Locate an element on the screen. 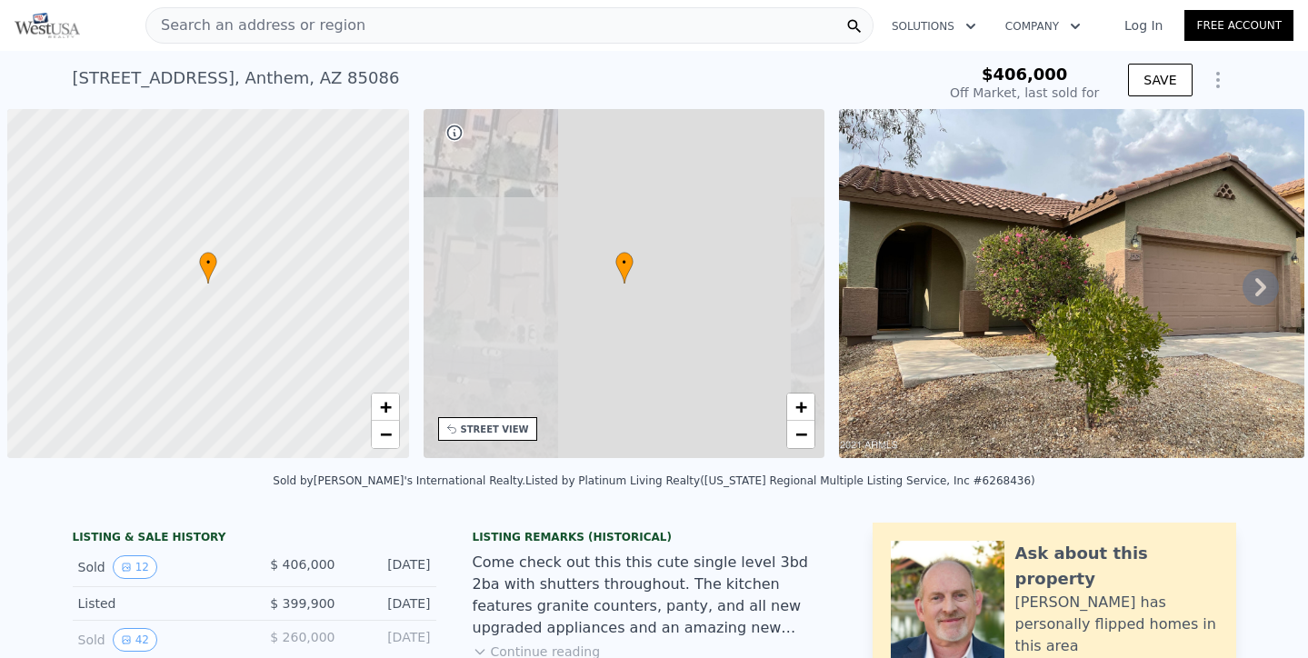 Image resolution: width=1308 pixels, height=658 pixels. div: STREET VIEW is located at coordinates (494, 429).